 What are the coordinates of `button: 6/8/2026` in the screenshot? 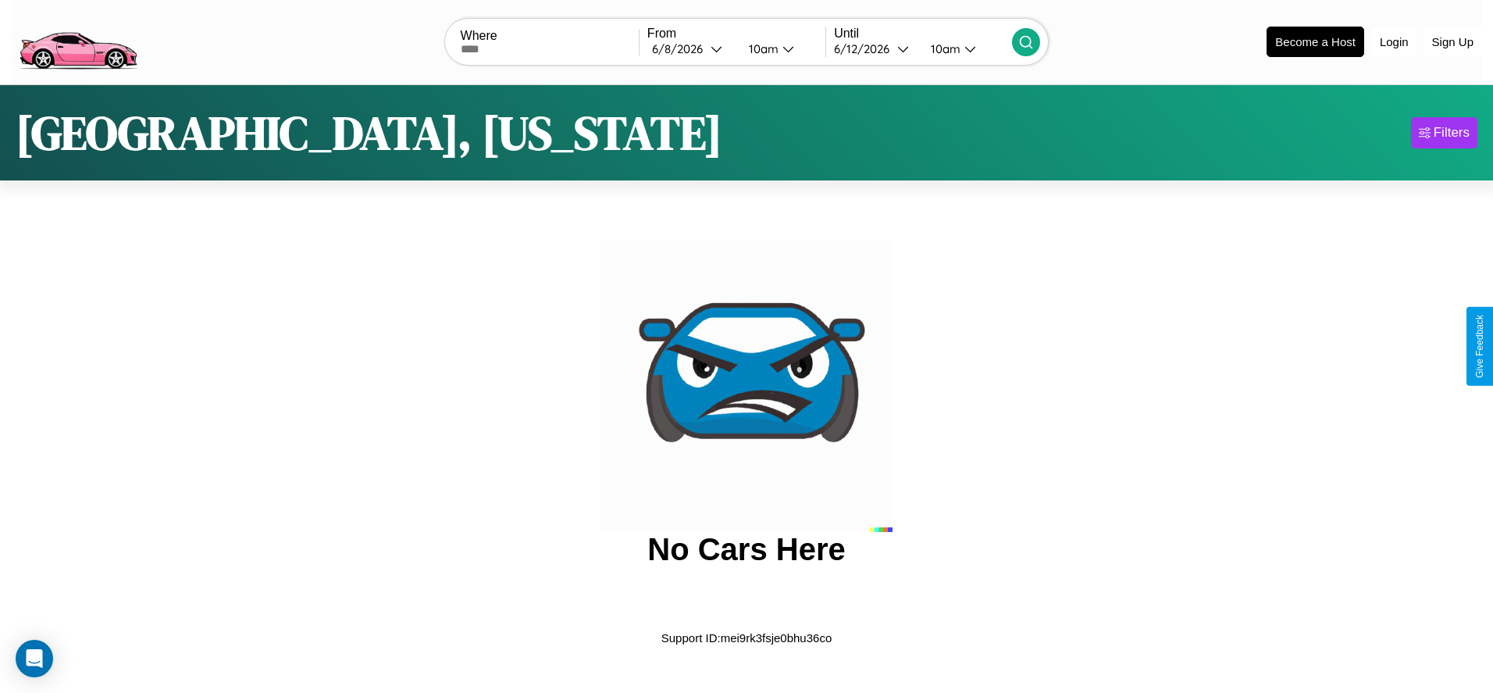 It's located at (692, 48).